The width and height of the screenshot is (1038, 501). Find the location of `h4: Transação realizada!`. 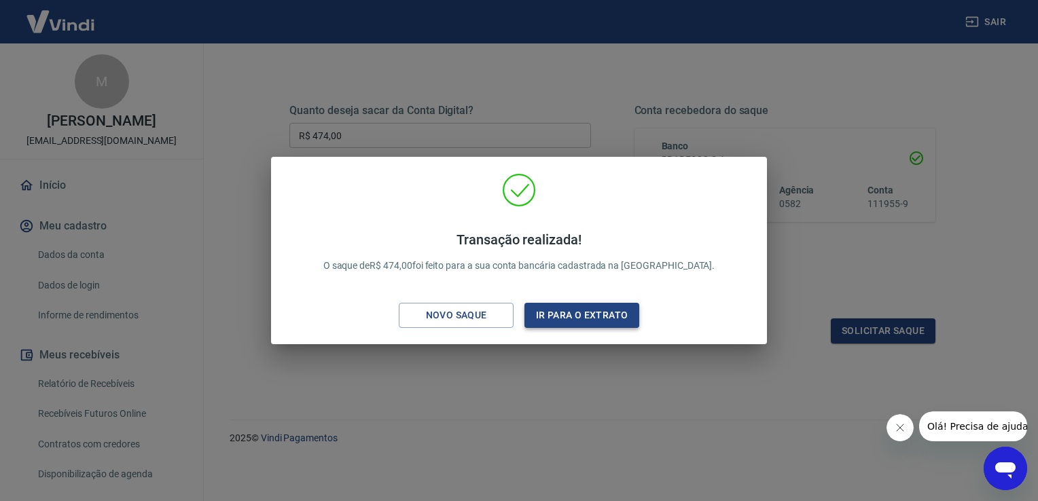

h4: Transação realizada! is located at coordinates (519, 240).